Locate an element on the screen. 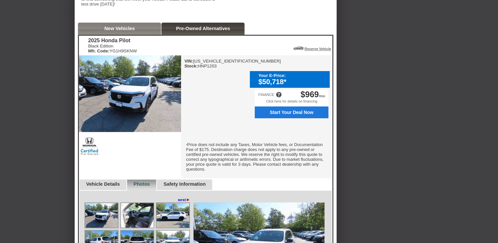  div: $50,718* is located at coordinates (292, 82).